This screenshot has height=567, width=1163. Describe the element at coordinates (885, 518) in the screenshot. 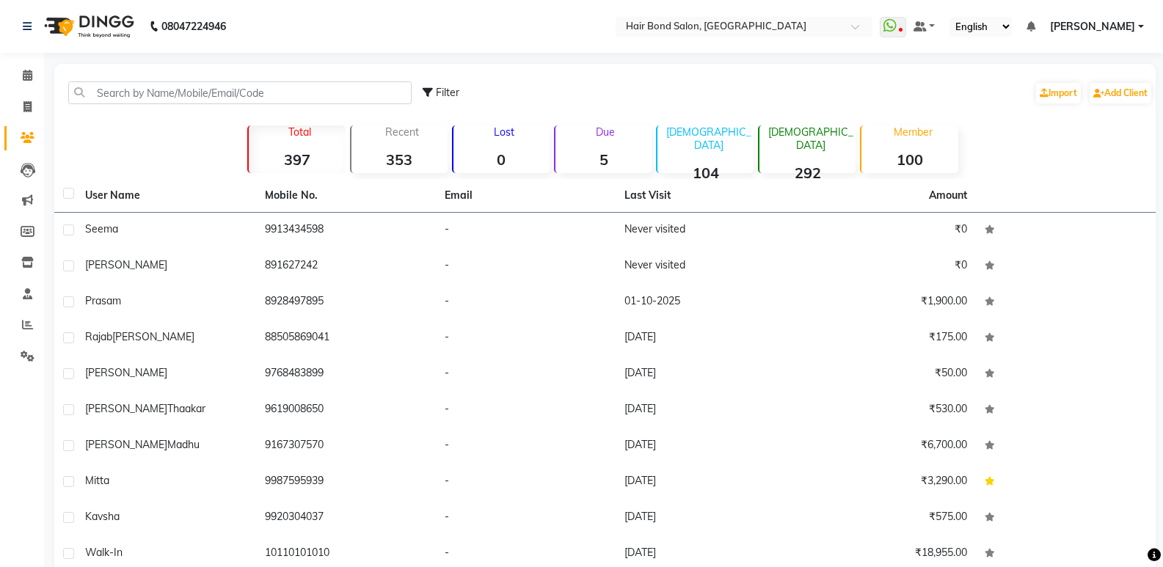

I see `td: ₹575.00` at that location.